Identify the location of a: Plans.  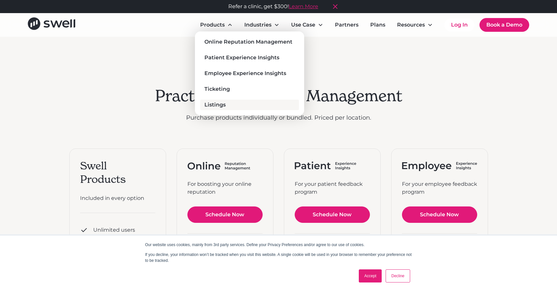
(378, 25).